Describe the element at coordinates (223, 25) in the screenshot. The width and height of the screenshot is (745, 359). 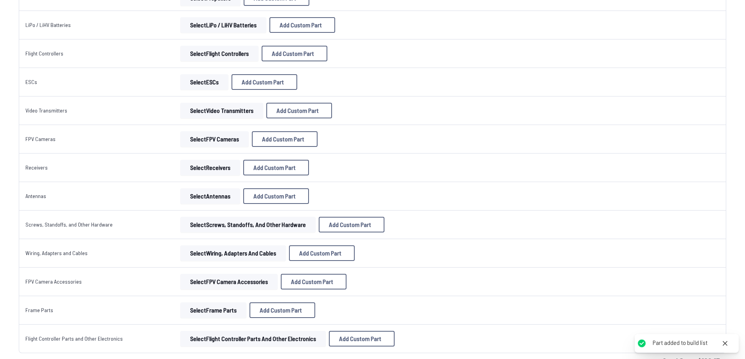
I see `button: SelectLiPo / LiHV Batteries` at that location.